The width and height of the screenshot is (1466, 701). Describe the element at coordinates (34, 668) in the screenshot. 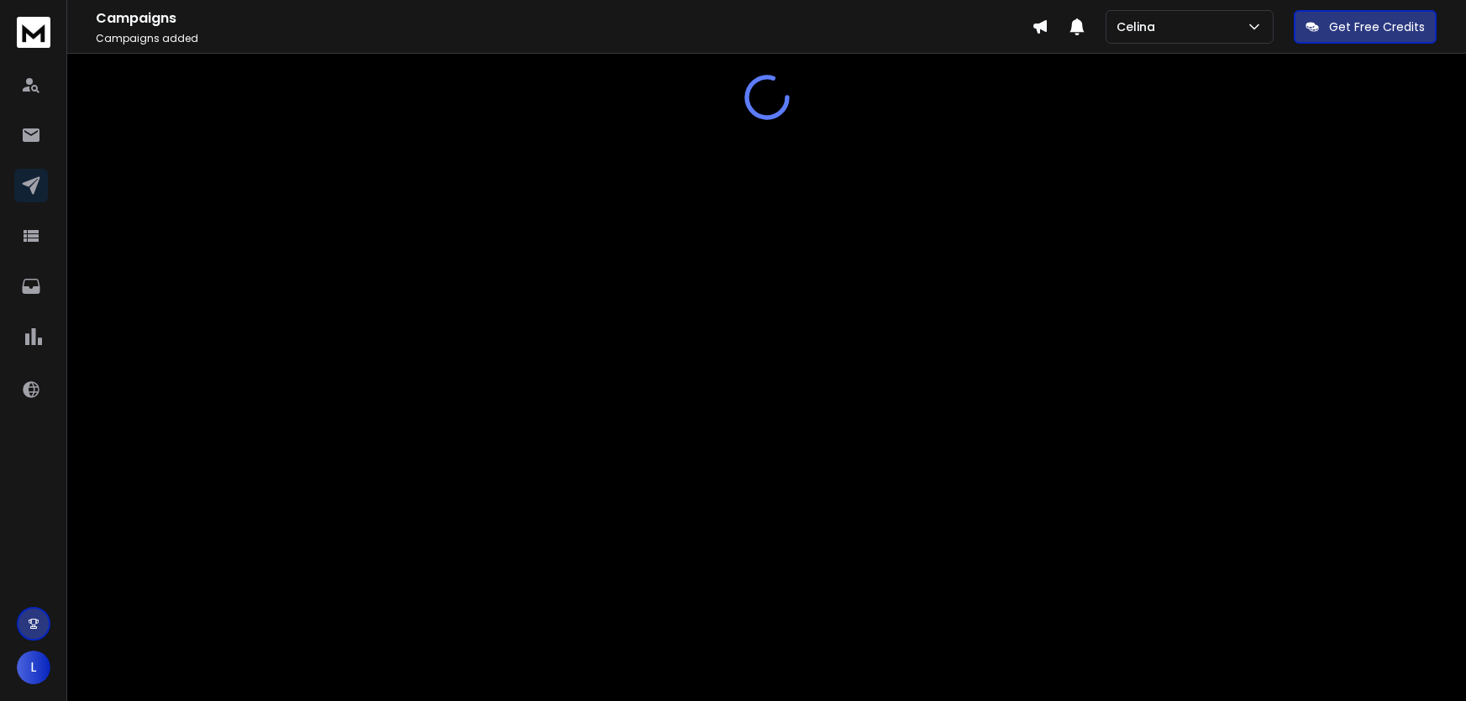

I see `span: L` at that location.